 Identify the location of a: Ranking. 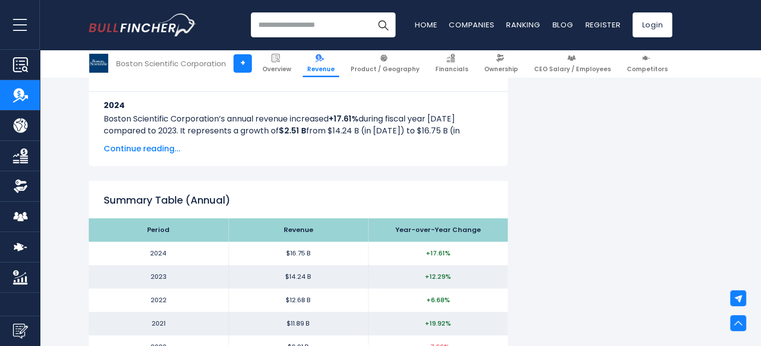
(523, 24).